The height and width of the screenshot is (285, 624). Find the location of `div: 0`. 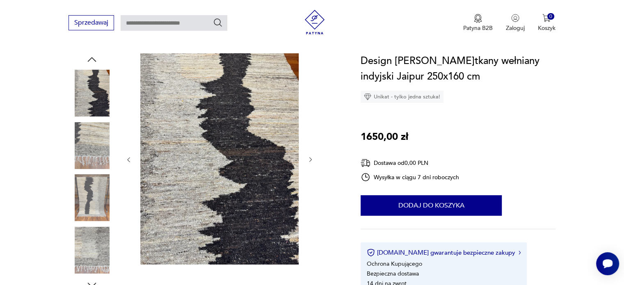

div: 0 is located at coordinates (551, 16).